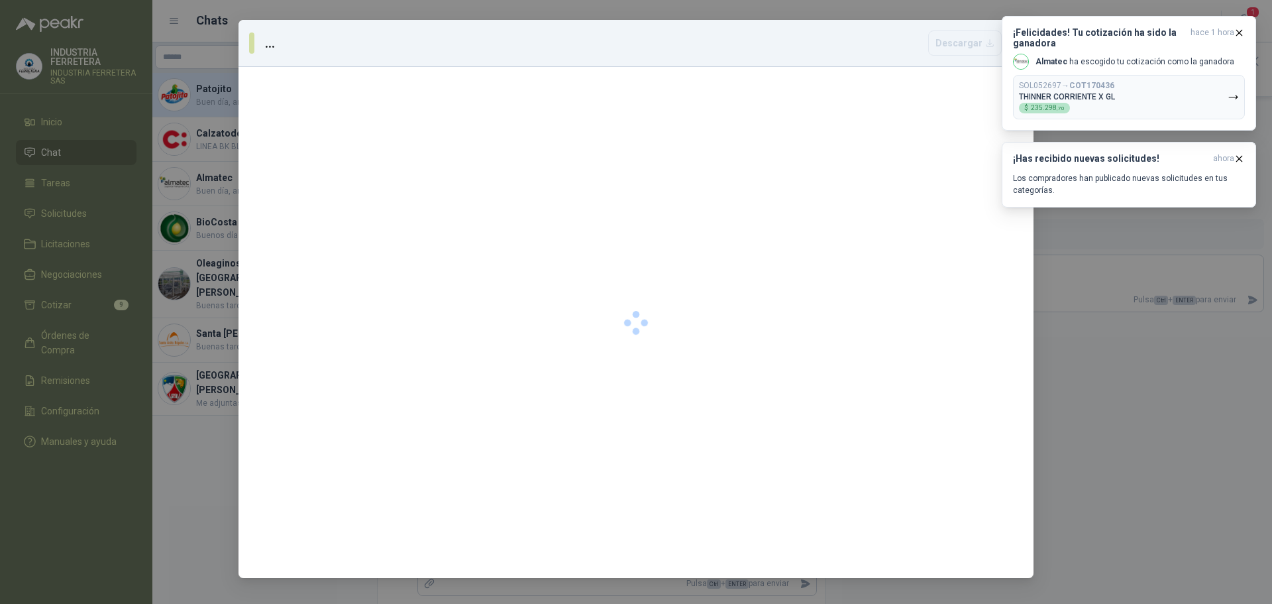 This screenshot has height=604, width=1272. What do you see at coordinates (1129, 174) in the screenshot?
I see `button: ¡Has recibido nuevas solicitudes!ahora Los compradores han publicado nuevas solicitudes en tus ca...` at bounding box center [1129, 174].